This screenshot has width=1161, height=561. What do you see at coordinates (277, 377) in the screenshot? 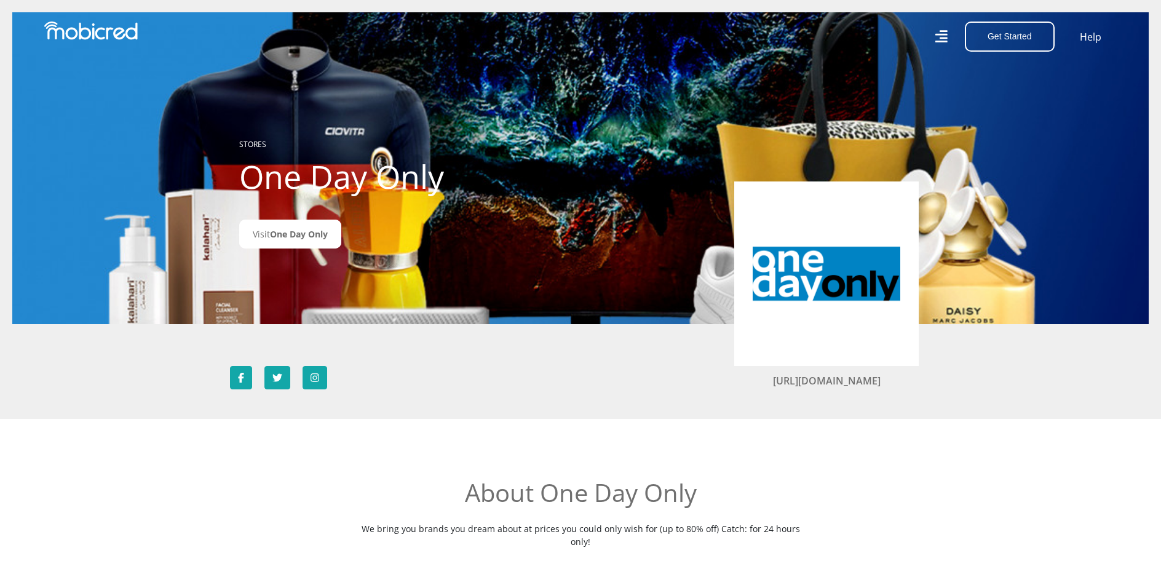
I see `a: Follow One Day Only on Twitter` at bounding box center [277, 377].